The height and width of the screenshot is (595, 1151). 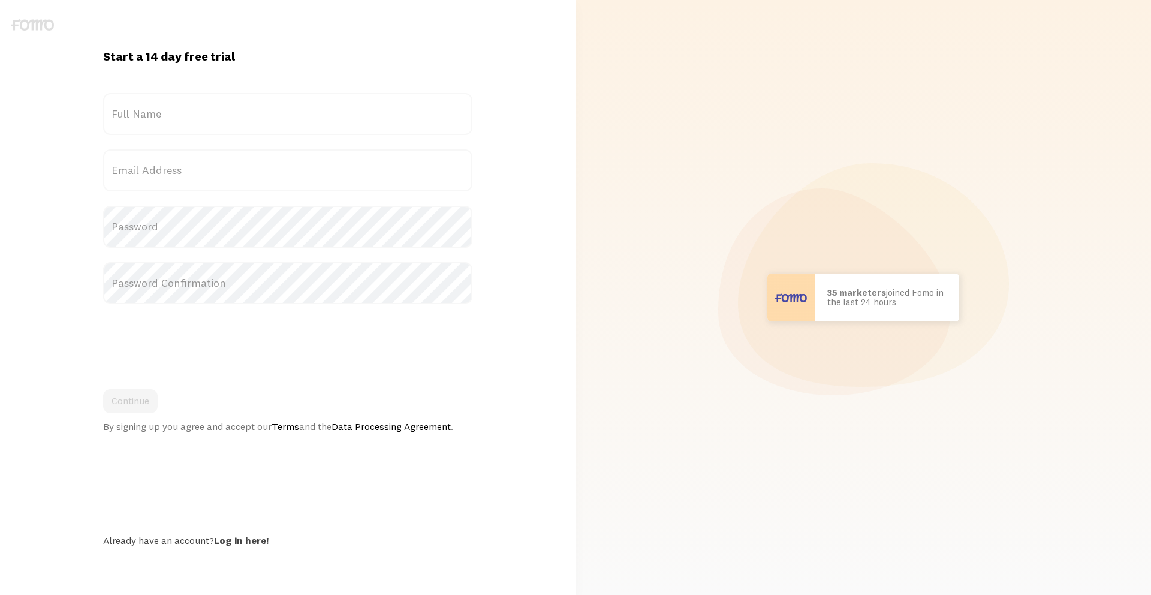 What do you see at coordinates (285, 426) in the screenshot?
I see `a: Terms` at bounding box center [285, 426].